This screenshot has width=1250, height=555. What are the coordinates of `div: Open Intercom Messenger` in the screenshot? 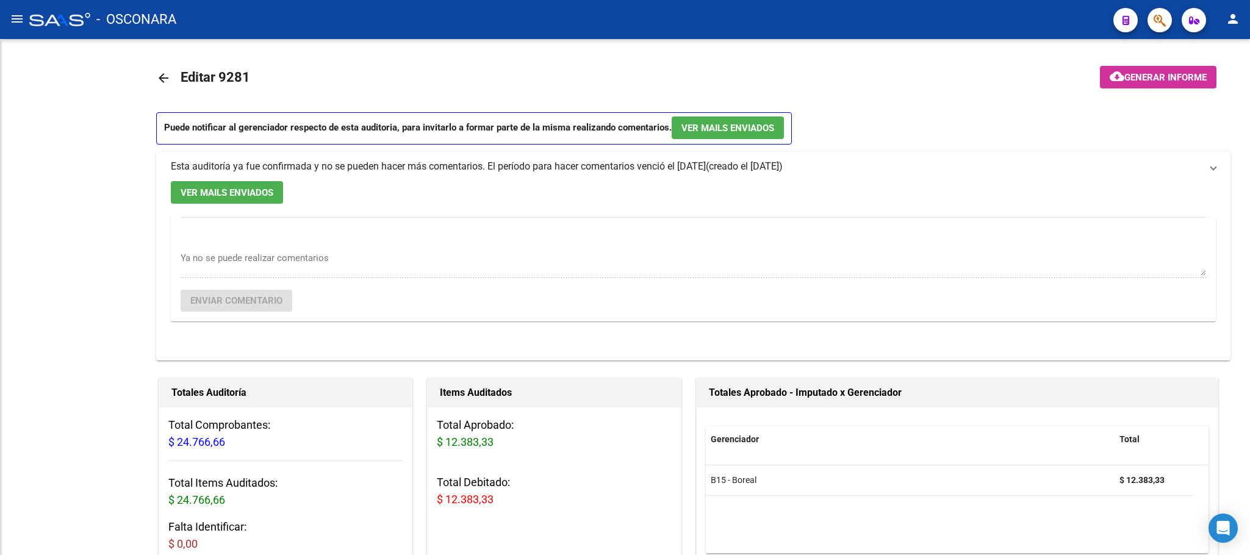 It's located at (1223, 528).